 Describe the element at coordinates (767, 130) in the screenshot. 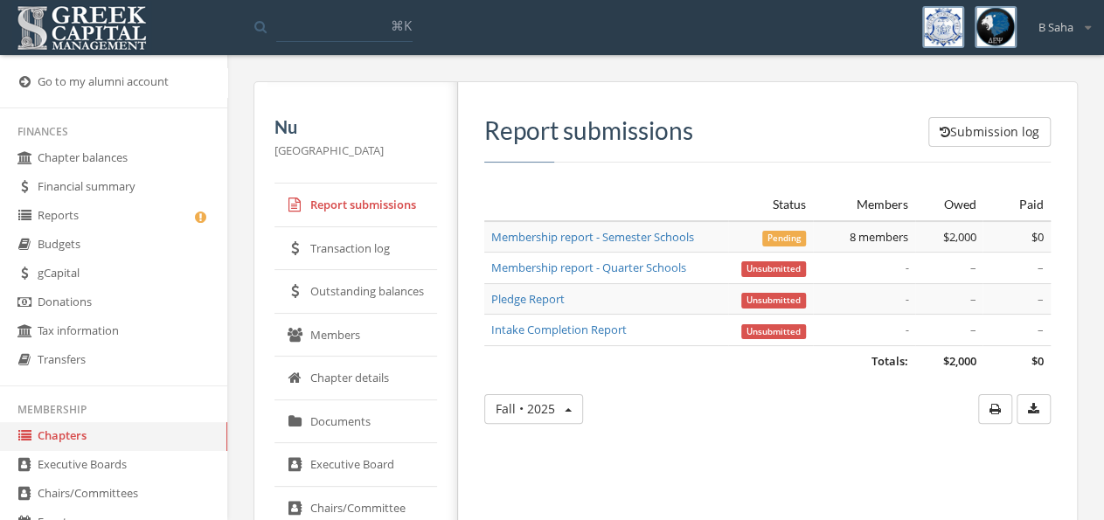

I see `h3: Report submissions` at that location.